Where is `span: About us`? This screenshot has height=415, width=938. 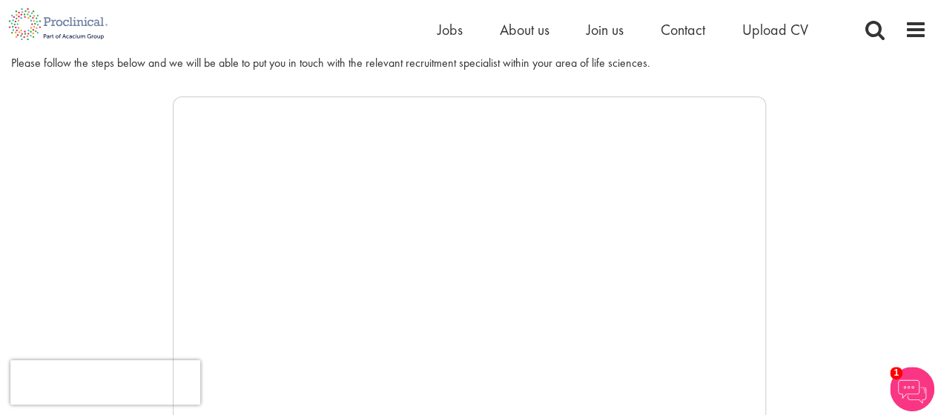 span: About us is located at coordinates (524, 30).